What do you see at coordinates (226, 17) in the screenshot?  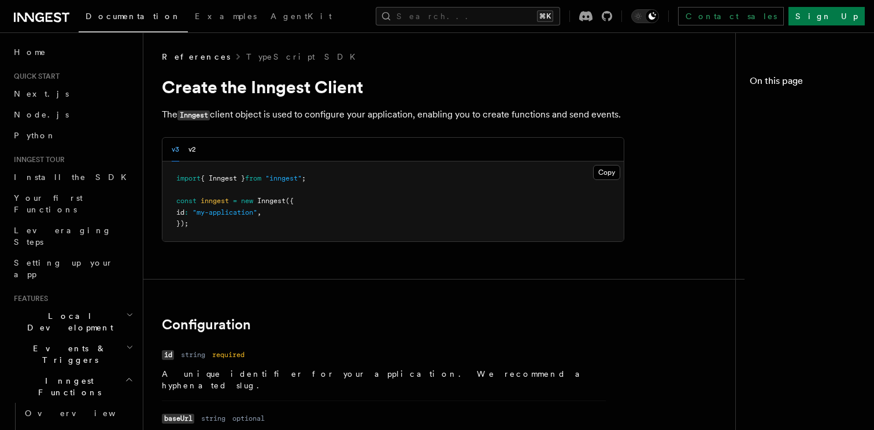 I see `a: Examples` at bounding box center [226, 17].